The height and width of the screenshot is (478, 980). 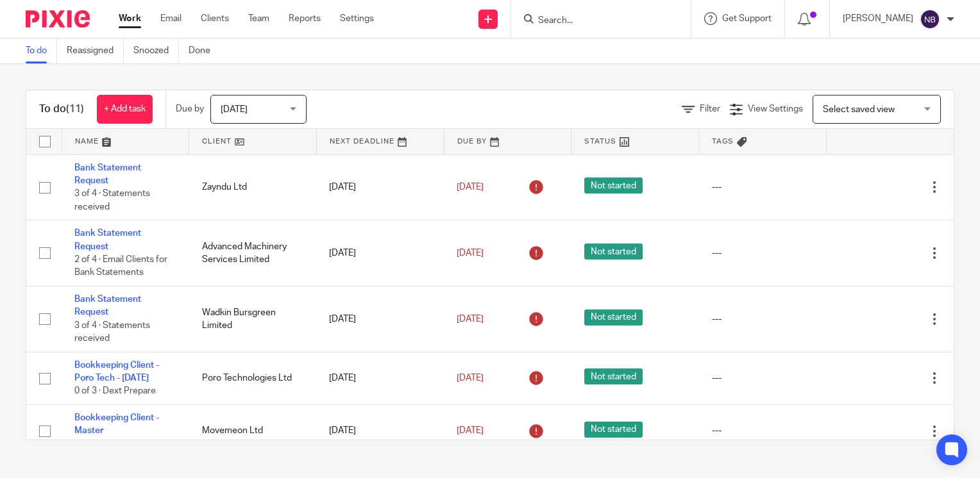 What do you see at coordinates (75, 109) in the screenshot?
I see `span: (11)` at bounding box center [75, 109].